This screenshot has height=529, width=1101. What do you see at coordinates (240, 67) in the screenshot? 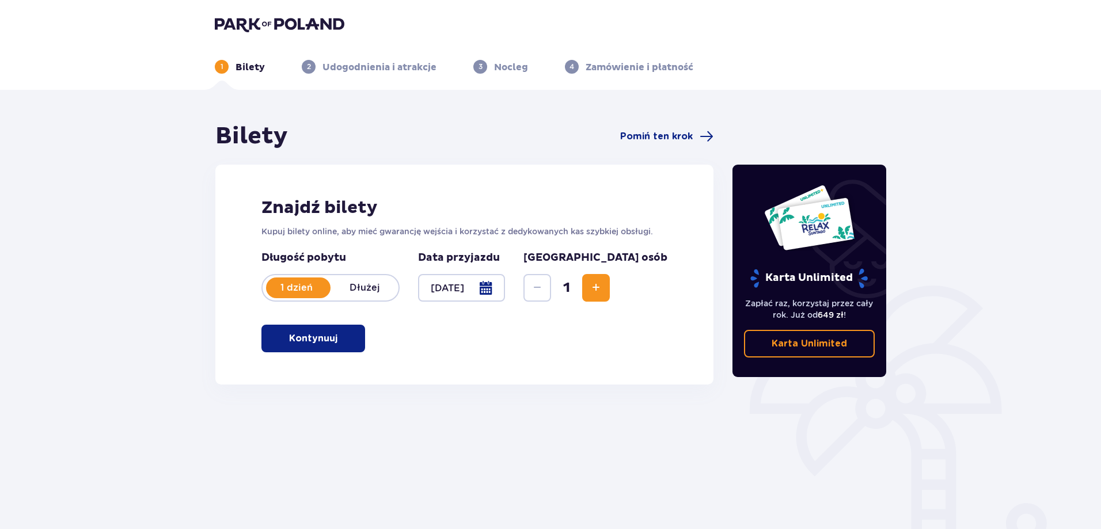
I see `div: 1Bilety` at bounding box center [240, 67].